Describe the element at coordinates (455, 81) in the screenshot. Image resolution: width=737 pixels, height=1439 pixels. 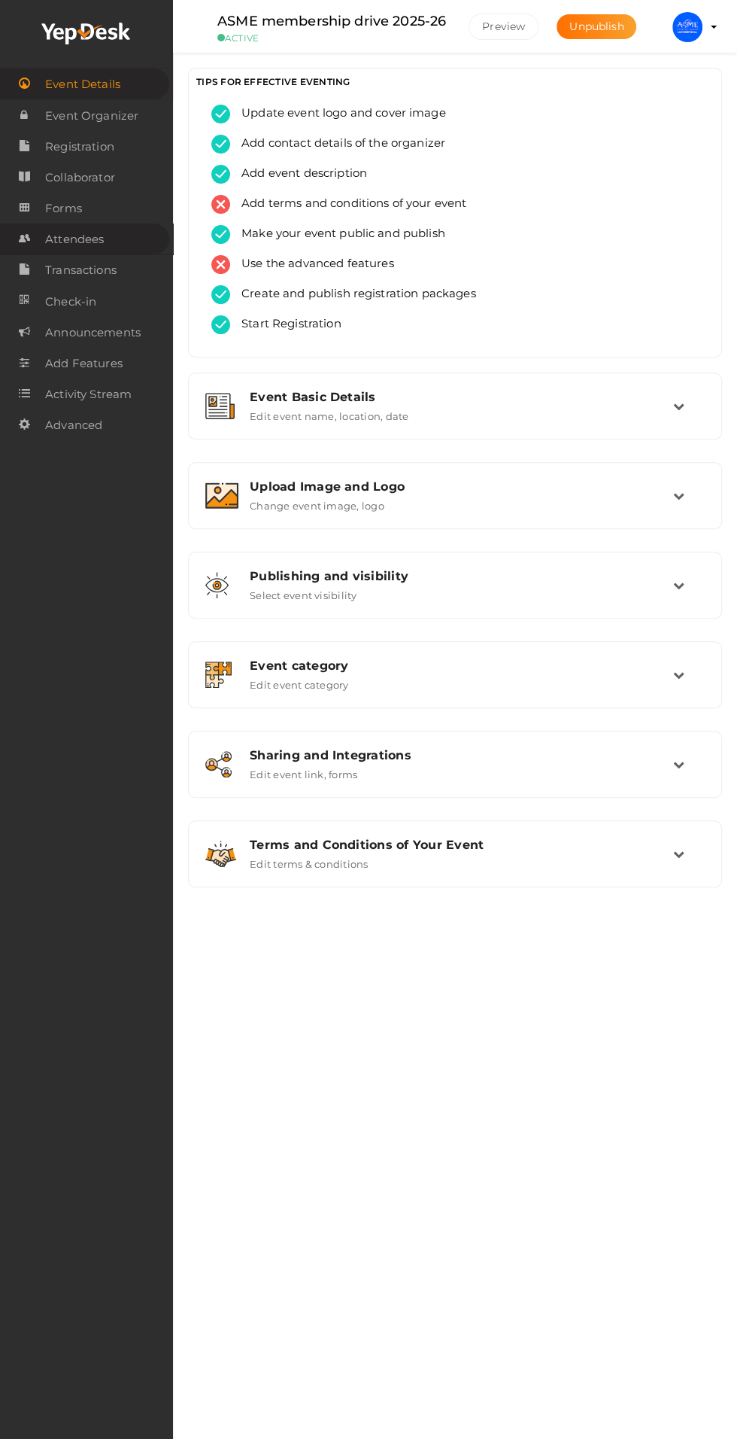
I see `h3: TIPS FOR EFFECTIVE EVENTING` at that location.